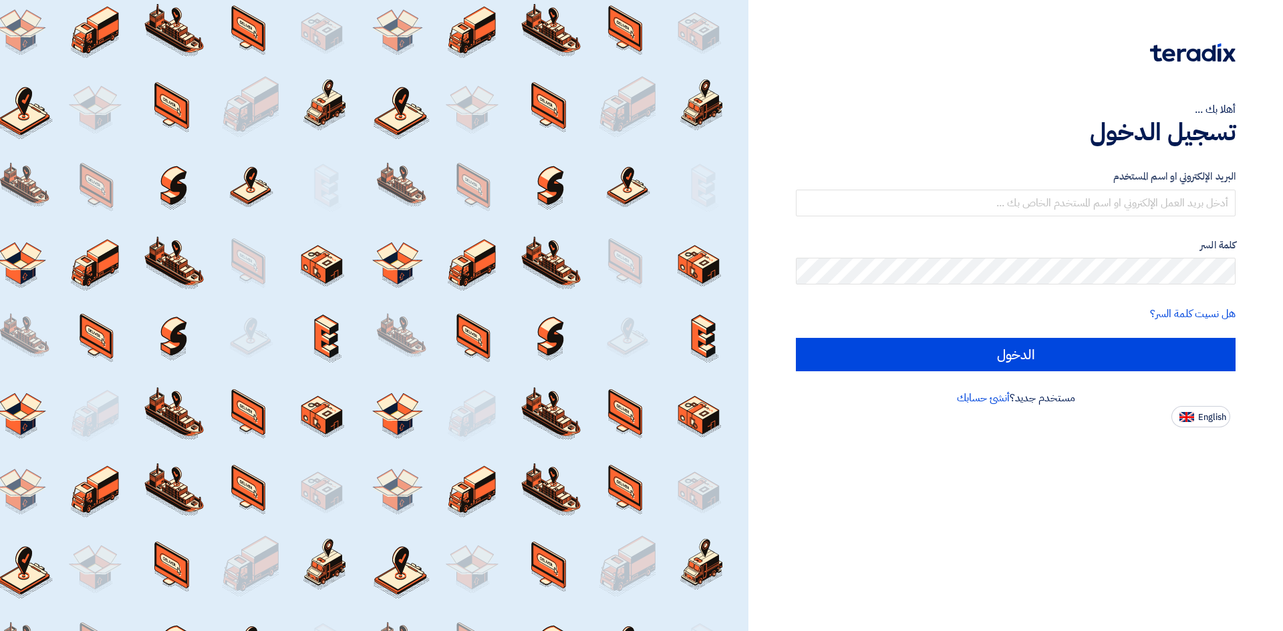 The height and width of the screenshot is (631, 1283). What do you see at coordinates (1192, 53) in the screenshot?
I see `img: Teradix logo` at bounding box center [1192, 53].